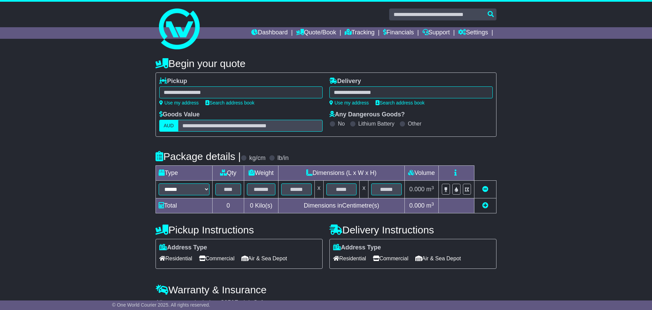  I want to click on label: Goods Value, so click(179, 115).